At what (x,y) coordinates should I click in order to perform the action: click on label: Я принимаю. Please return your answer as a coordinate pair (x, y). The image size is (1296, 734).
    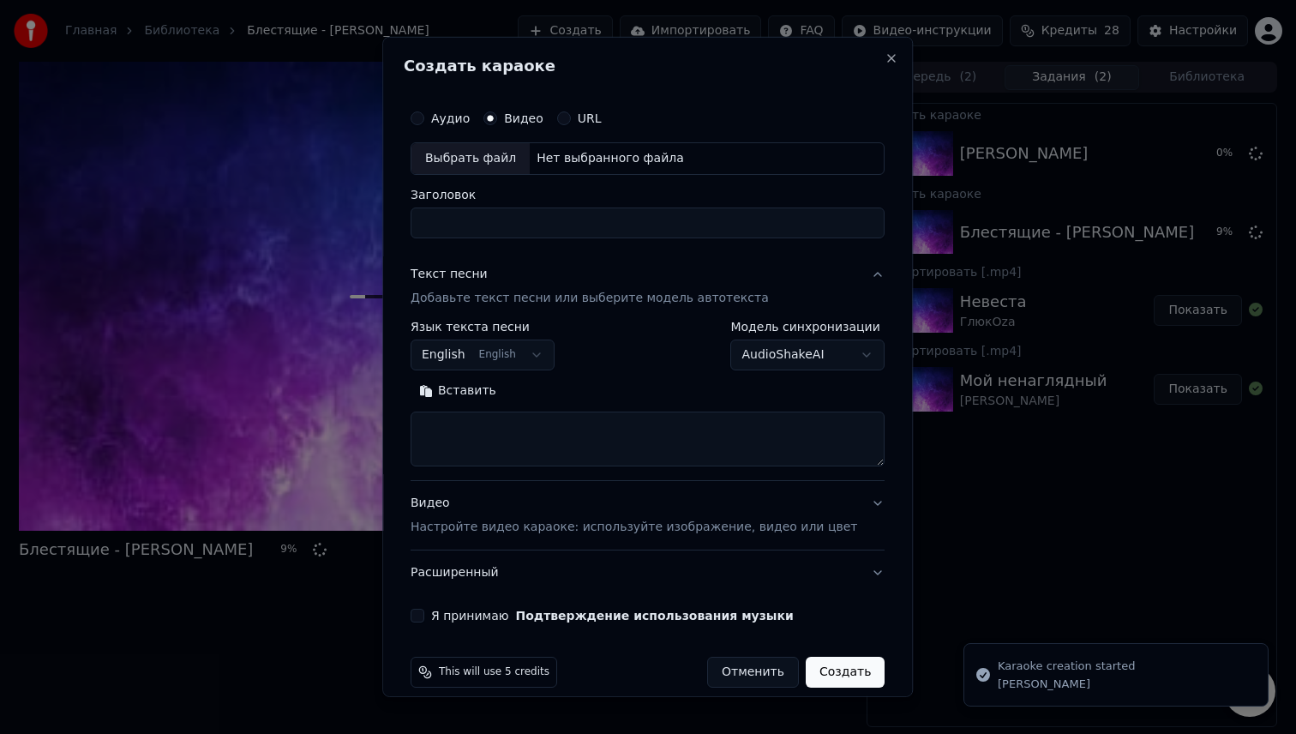
    Looking at the image, I should click on (612, 615).